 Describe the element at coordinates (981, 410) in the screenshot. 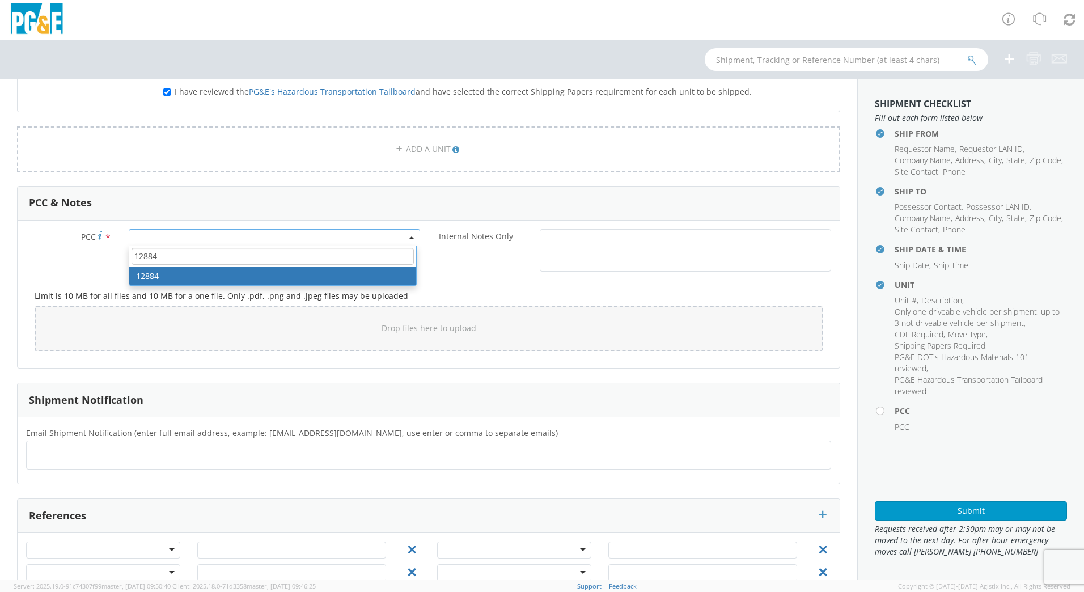

I see `h4: PCC` at that location.